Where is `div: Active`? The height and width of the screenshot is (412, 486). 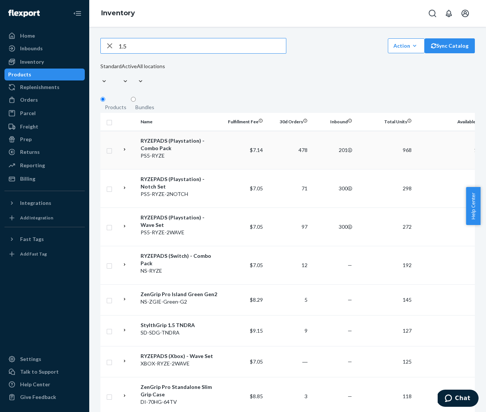
div: Active is located at coordinates (129, 66).